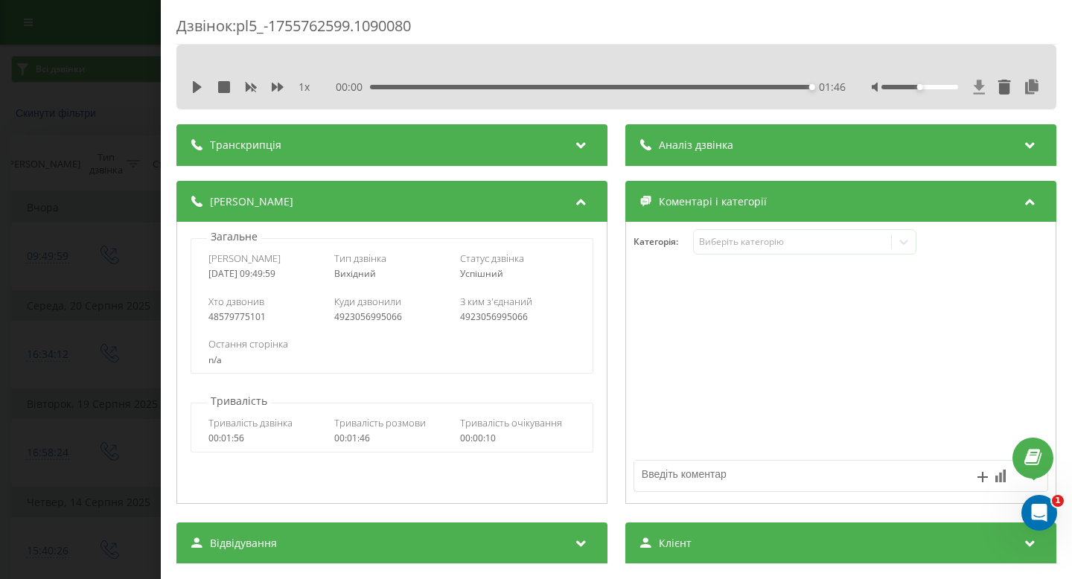  I want to click on span: 1 x, so click(304, 87).